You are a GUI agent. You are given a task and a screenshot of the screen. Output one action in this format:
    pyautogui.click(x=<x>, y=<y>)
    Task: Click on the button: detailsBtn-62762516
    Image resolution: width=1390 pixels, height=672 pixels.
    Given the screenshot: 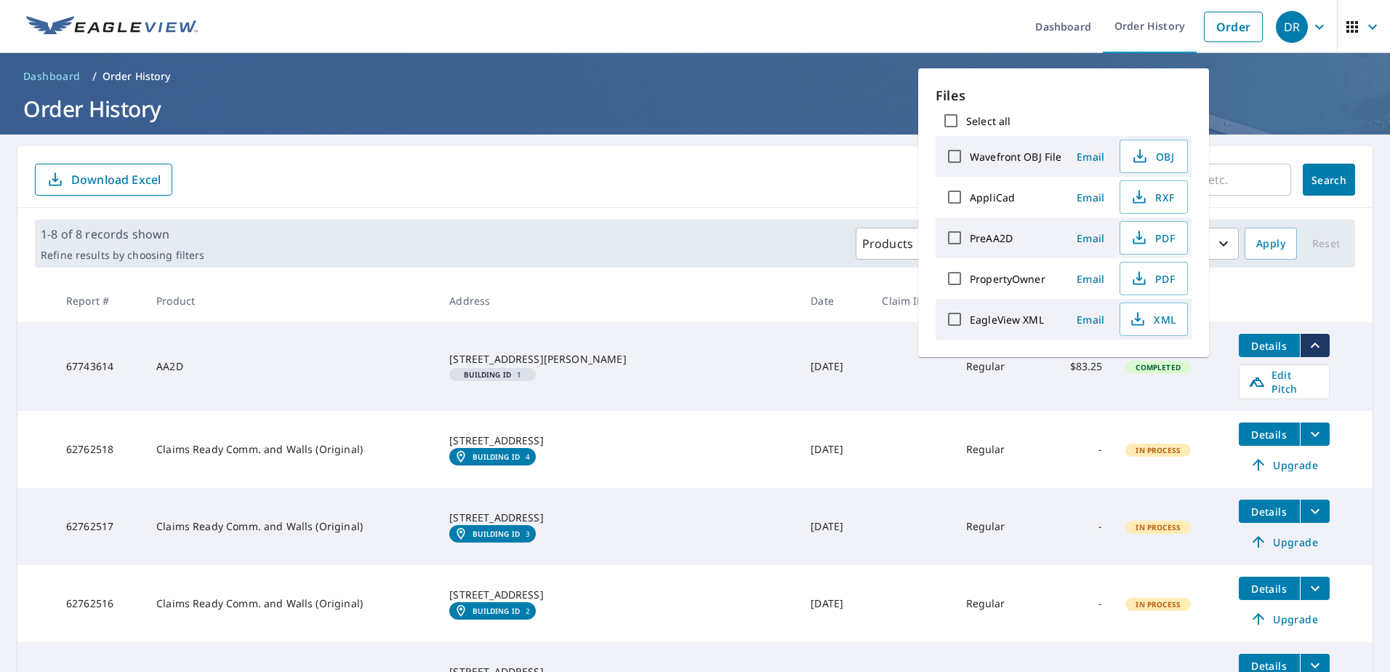 What is the action you would take?
    pyautogui.click(x=1269, y=588)
    